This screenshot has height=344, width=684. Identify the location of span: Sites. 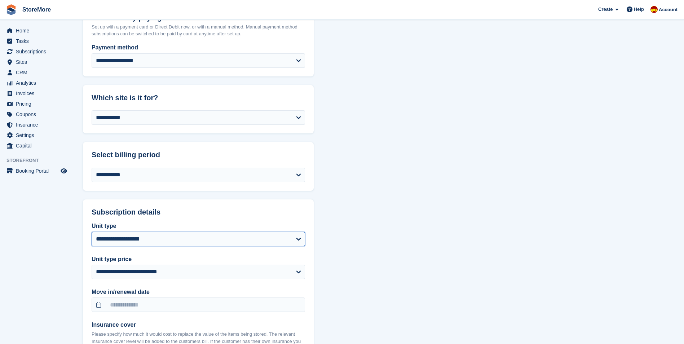
(38, 62).